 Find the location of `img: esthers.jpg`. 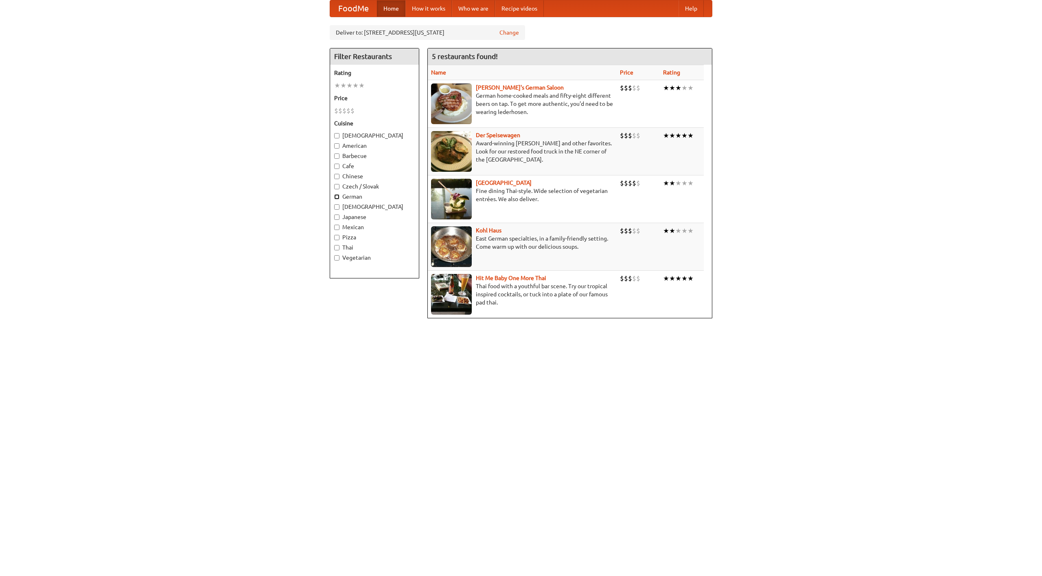

img: esthers.jpg is located at coordinates (451, 104).